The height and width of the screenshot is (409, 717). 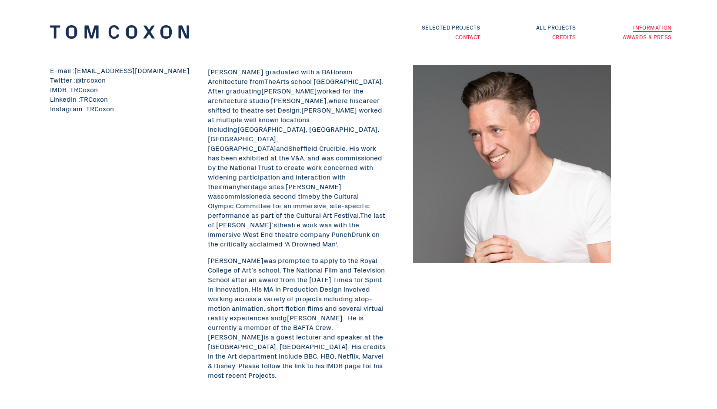 I want to click on img: 1667342849044.jpeg, so click(x=512, y=164).